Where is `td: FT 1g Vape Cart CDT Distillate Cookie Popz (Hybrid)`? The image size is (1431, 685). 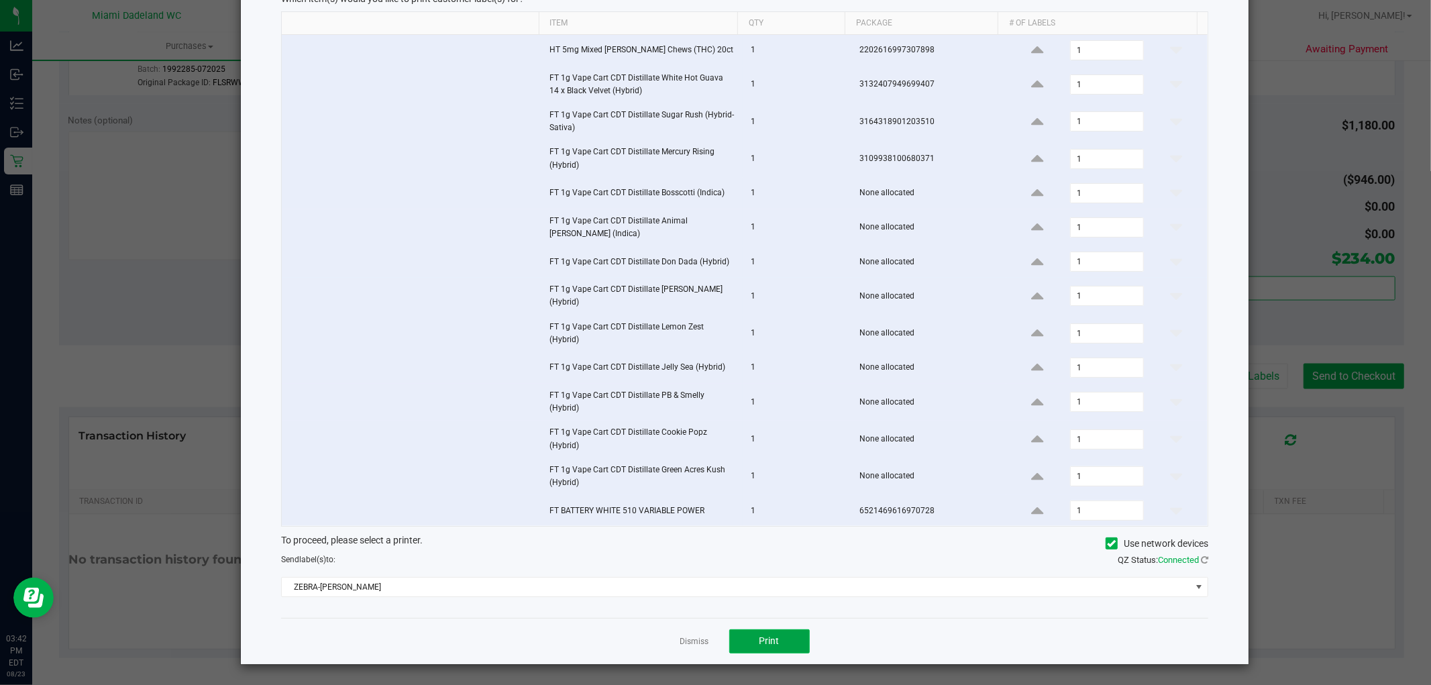 td: FT 1g Vape Cart CDT Distillate Cookie Popz (Hybrid) is located at coordinates (642, 439).